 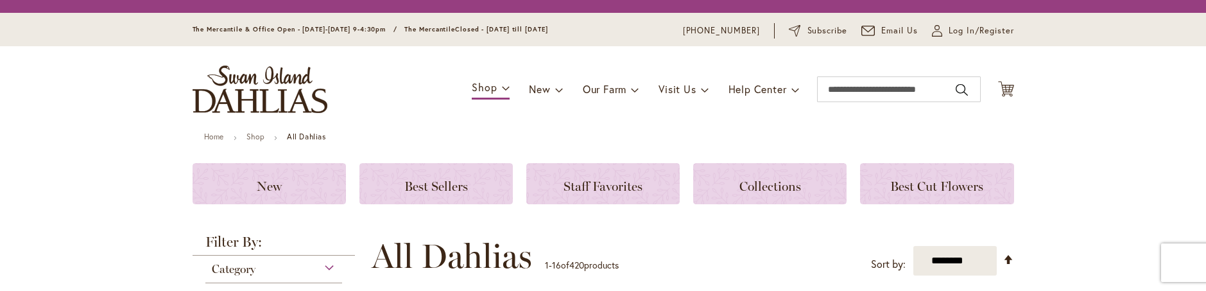 I want to click on p: - of products, so click(x=582, y=265).